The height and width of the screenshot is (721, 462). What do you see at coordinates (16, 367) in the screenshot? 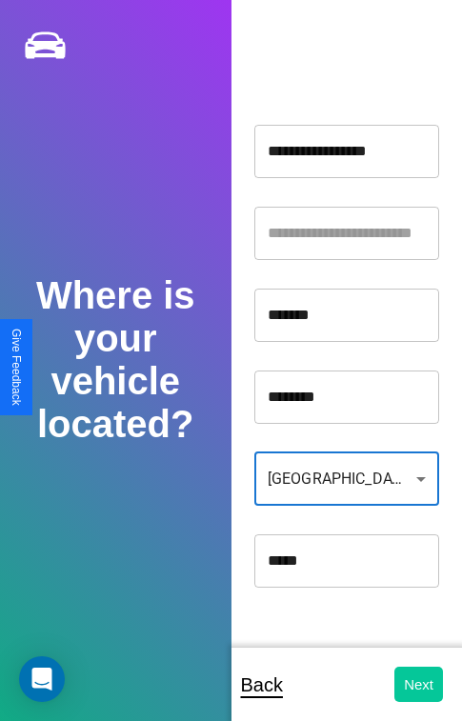
I see `div: Give Feedback` at bounding box center [16, 367].